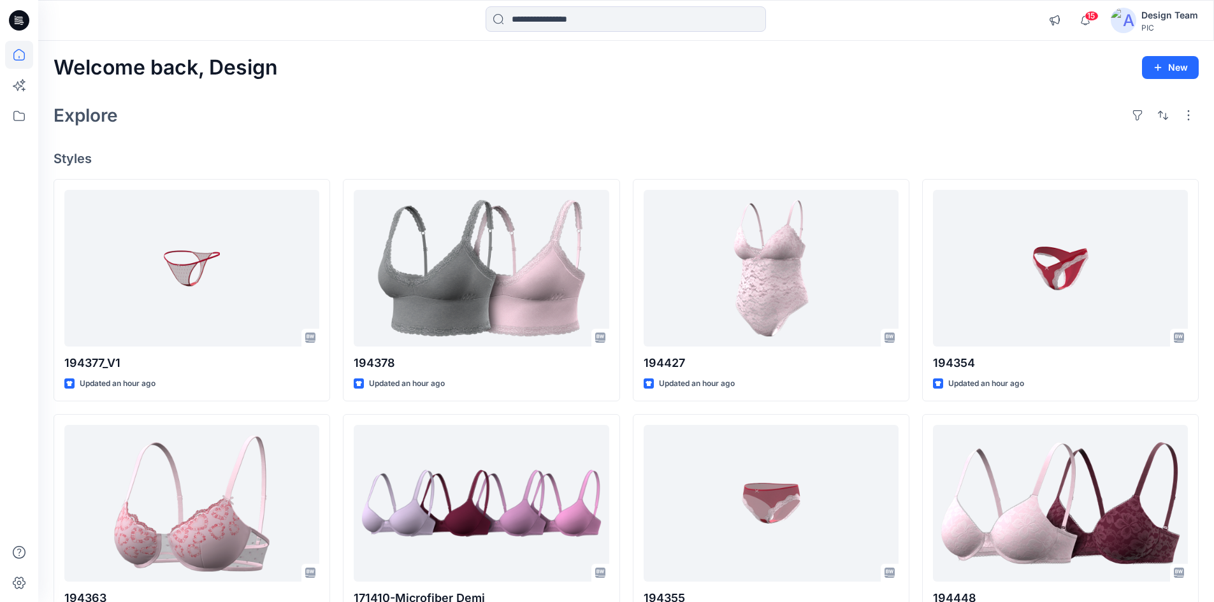 This screenshot has width=1214, height=602. Describe the element at coordinates (626, 159) in the screenshot. I see `h4: Styles` at that location.